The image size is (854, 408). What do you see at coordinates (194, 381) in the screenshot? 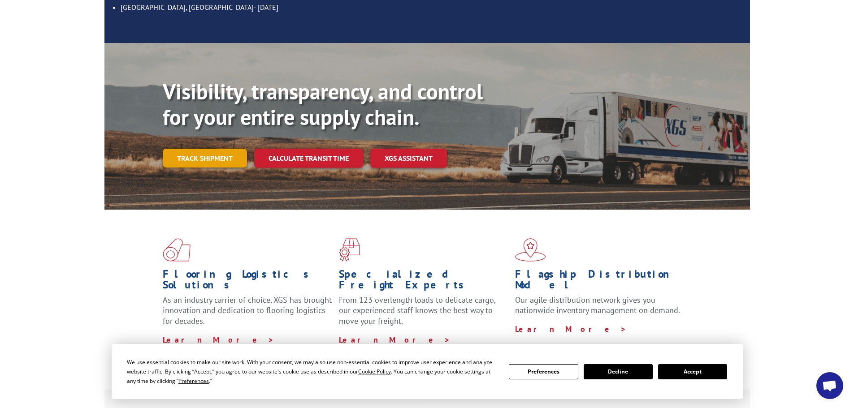
I see `span: Preferences` at bounding box center [194, 381].